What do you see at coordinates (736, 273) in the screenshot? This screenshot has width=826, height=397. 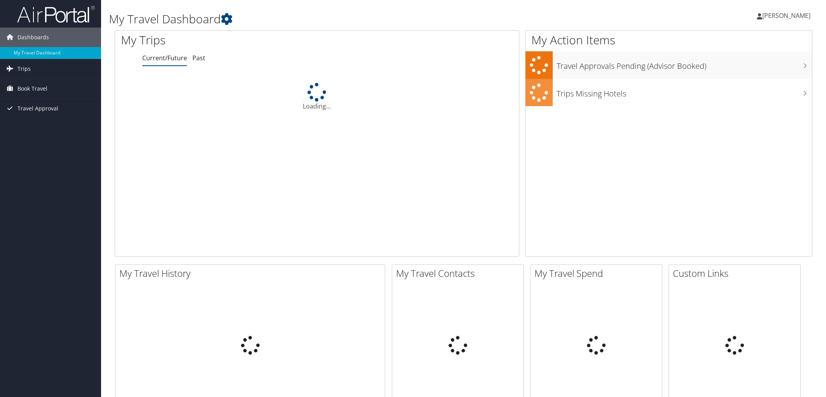 I see `h2: Custom Links` at bounding box center [736, 273].